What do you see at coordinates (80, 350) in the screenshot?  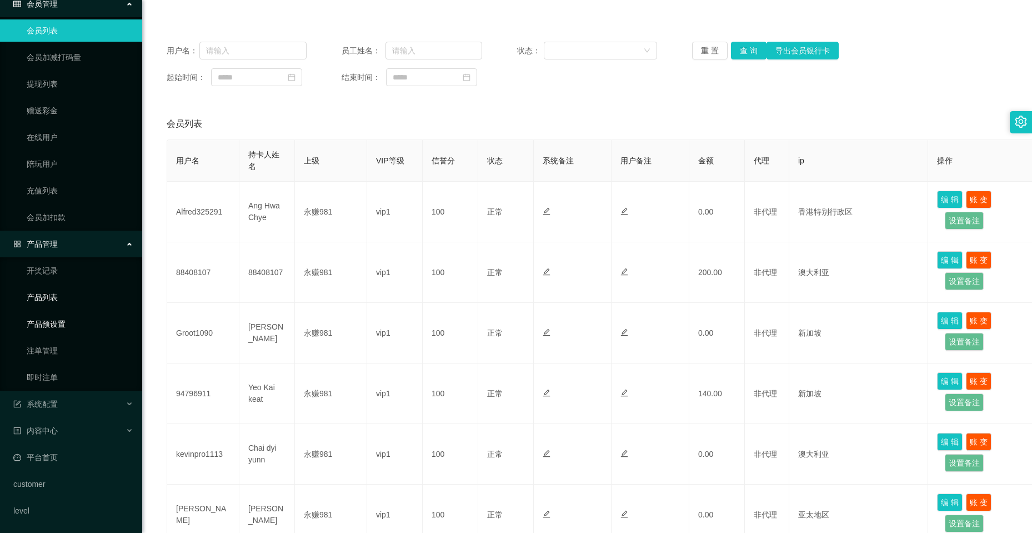 I see `a: 注单管理` at bounding box center [80, 350].